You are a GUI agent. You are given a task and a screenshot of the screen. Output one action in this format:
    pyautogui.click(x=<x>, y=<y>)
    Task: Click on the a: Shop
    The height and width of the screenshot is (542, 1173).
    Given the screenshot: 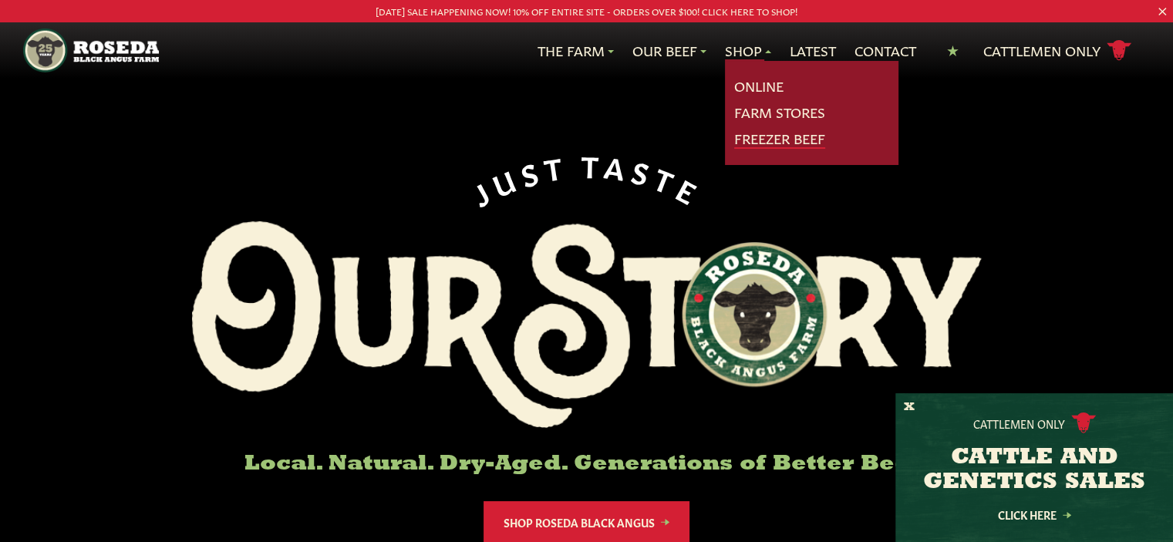 What is the action you would take?
    pyautogui.click(x=748, y=51)
    